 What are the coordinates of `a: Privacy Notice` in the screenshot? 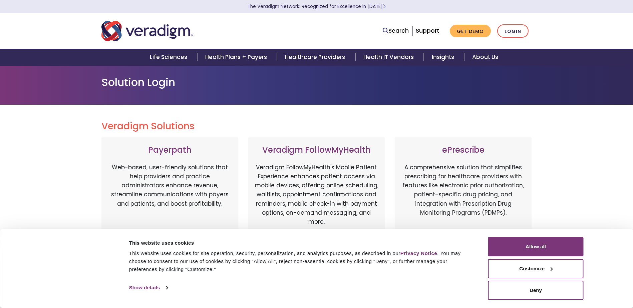 It's located at (419, 253).